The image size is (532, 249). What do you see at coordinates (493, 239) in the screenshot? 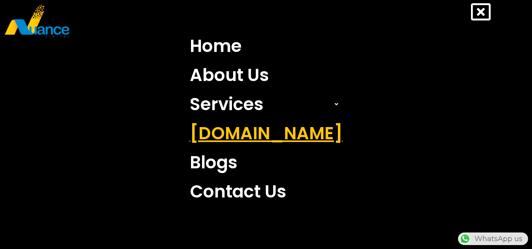
I see `div: WhatsApp us` at bounding box center [493, 239].